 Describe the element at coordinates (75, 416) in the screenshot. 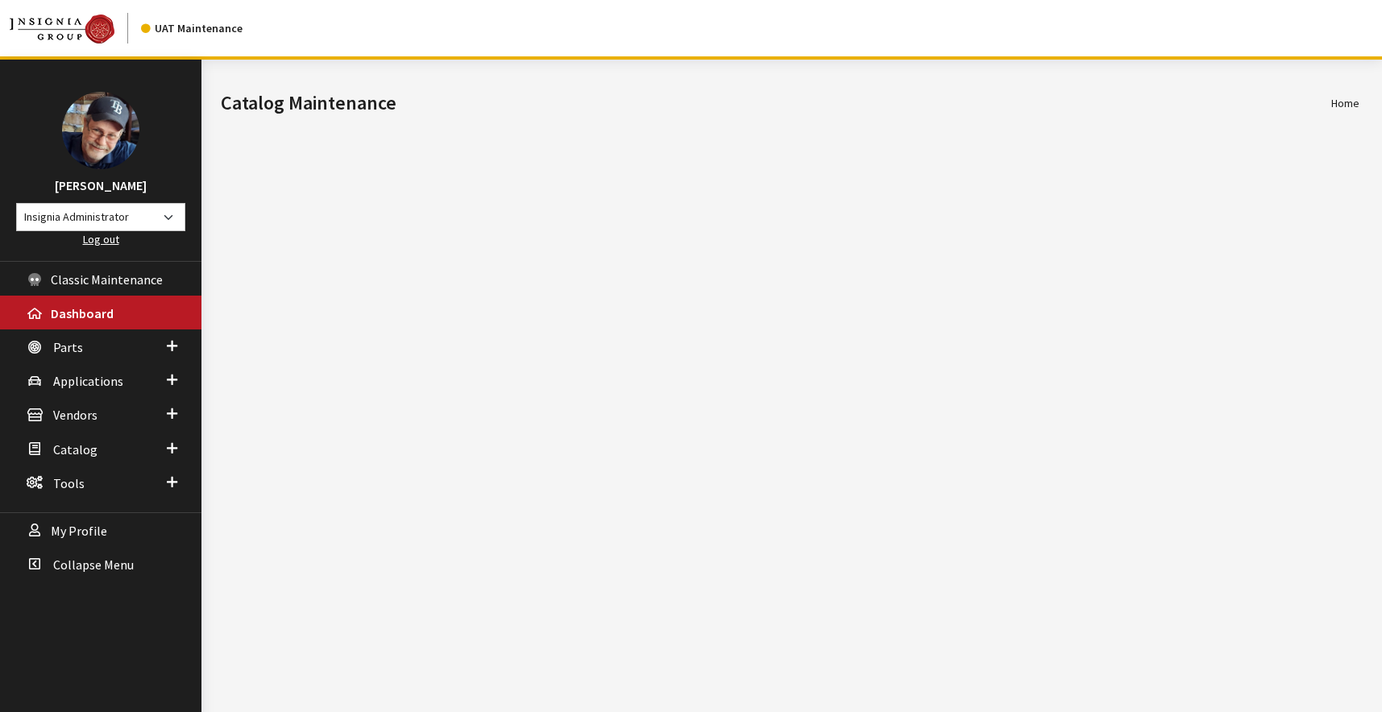

I see `span: Vendors` at that location.